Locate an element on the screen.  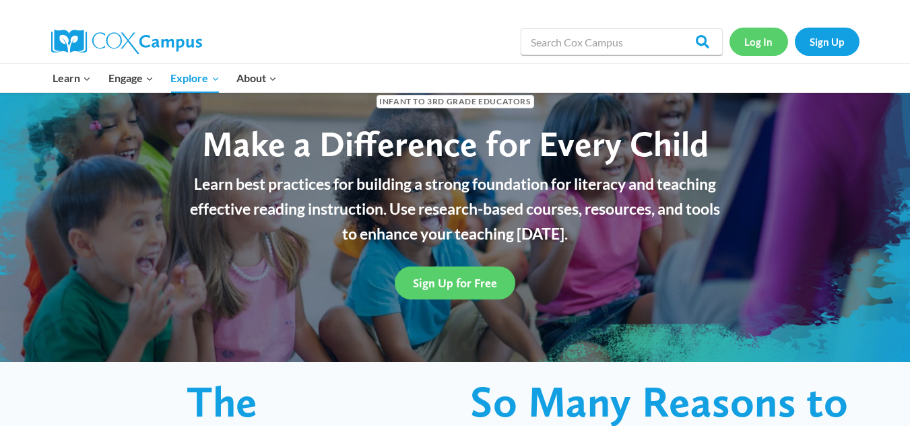
a: Log In is located at coordinates (758, 41).